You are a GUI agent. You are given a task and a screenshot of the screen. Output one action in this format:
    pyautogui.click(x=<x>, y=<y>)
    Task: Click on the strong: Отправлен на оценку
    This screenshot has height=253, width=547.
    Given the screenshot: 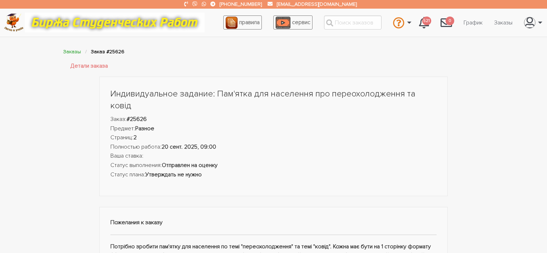 What is the action you would take?
    pyautogui.click(x=189, y=165)
    